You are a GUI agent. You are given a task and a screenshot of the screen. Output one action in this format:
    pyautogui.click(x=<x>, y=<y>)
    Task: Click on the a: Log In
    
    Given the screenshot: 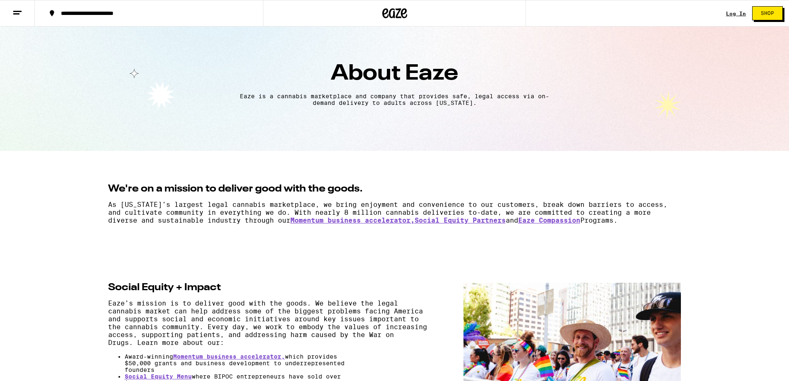 What is the action you would take?
    pyautogui.click(x=736, y=13)
    